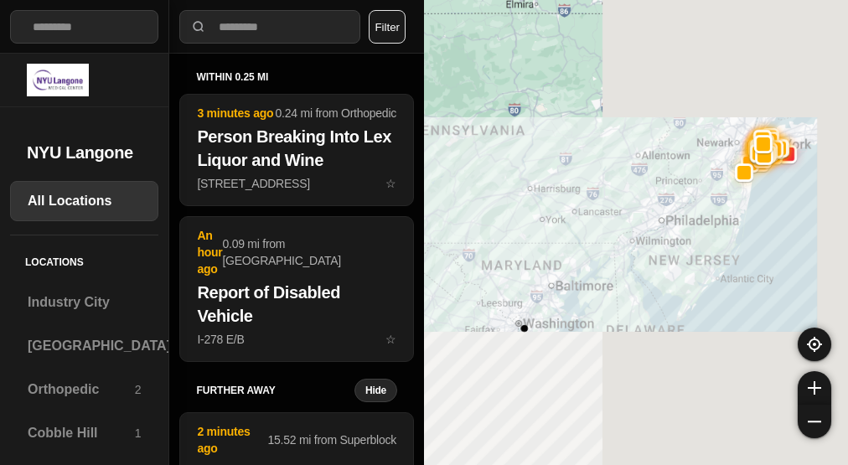  What do you see at coordinates (296, 304) in the screenshot?
I see `h2: Report of Disabled Vehicle` at bounding box center [296, 304].